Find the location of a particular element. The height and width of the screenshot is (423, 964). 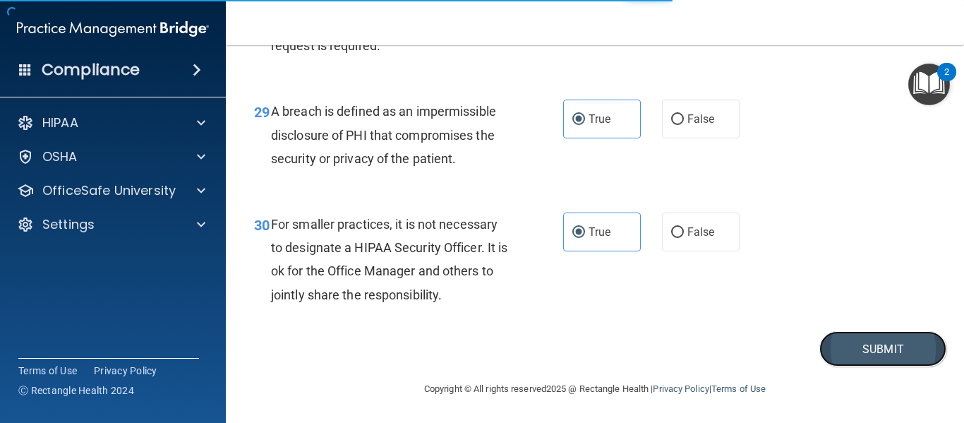

a: Settings is located at coordinates (111, 224).